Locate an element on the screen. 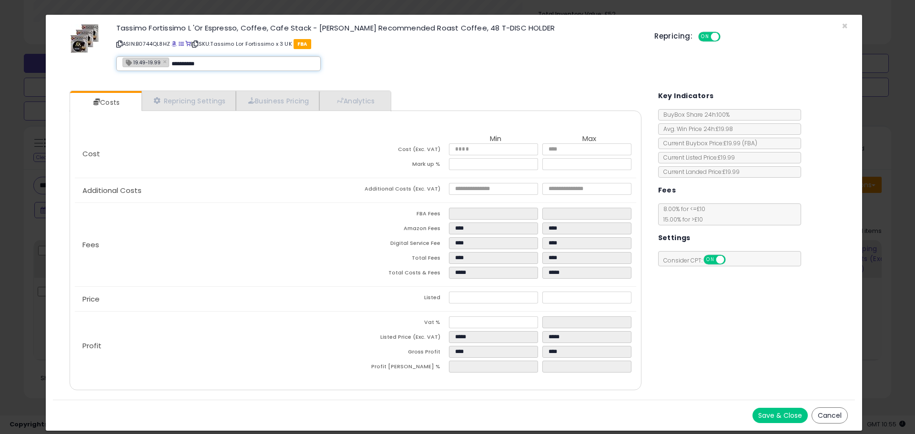  h5: Key Indicators is located at coordinates (686, 96).